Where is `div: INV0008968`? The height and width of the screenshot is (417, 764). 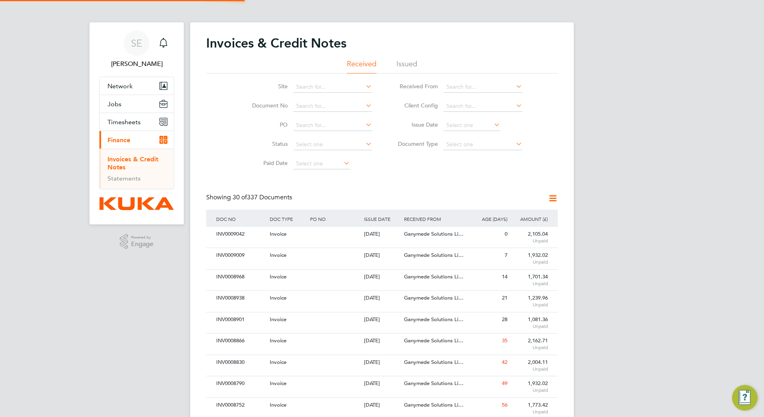
div: INV0008968 is located at coordinates (241, 277).